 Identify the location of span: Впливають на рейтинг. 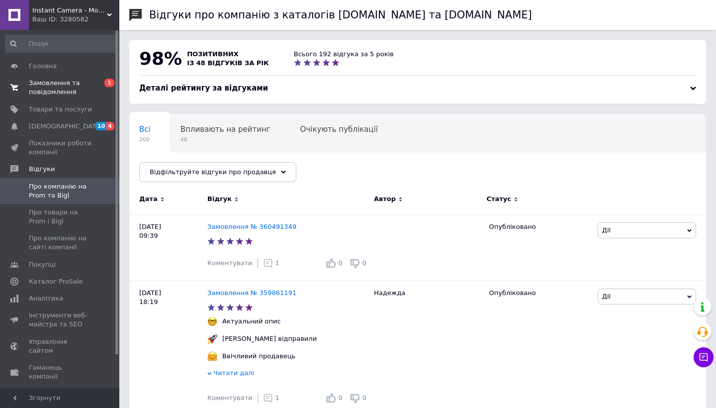
(225, 129).